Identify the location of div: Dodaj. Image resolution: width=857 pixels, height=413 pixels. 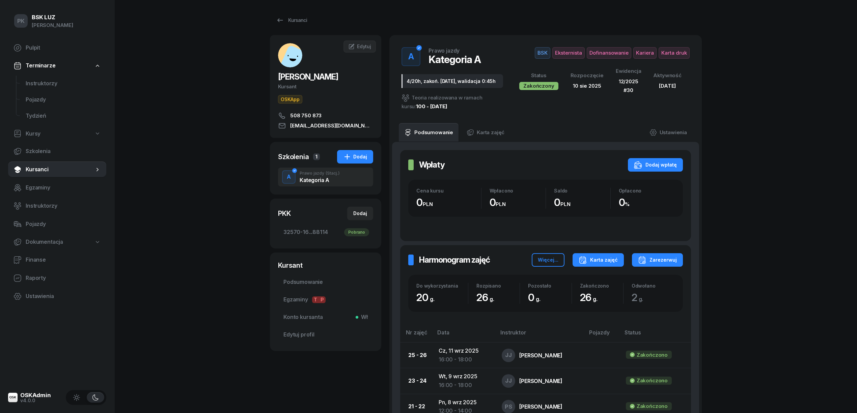
(360, 213).